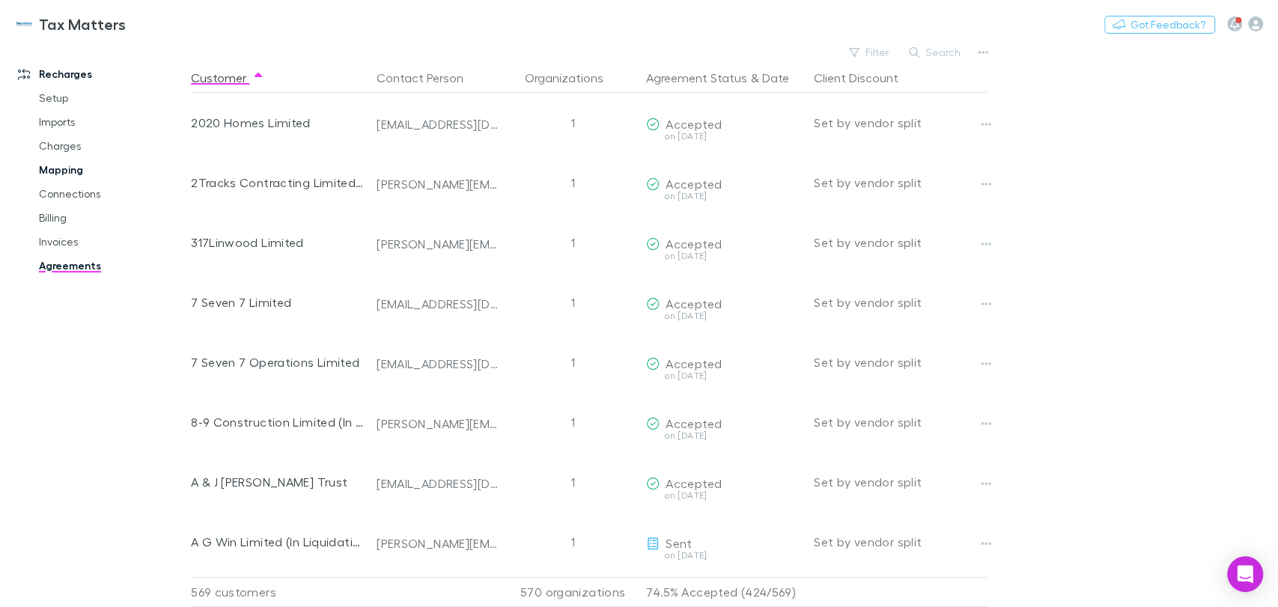 This screenshot has width=1278, height=607. I want to click on div: 570 organizations, so click(573, 592).